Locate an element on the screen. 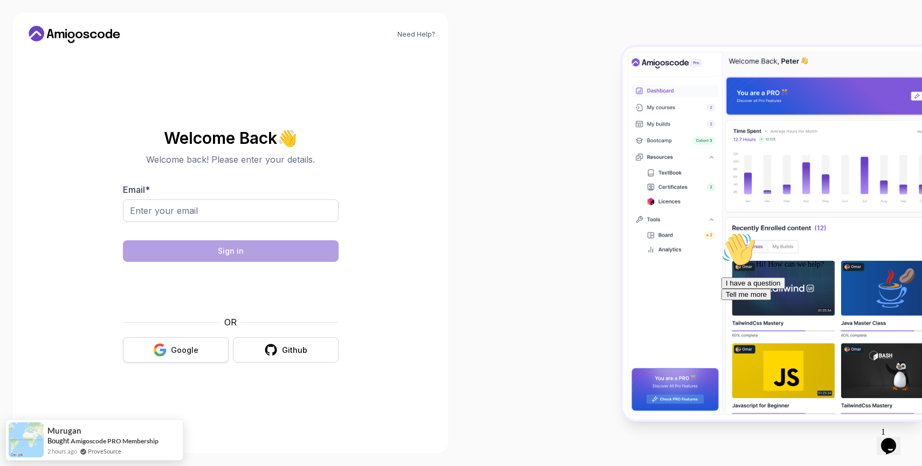 Image resolution: width=922 pixels, height=466 pixels. input: Enter your email is located at coordinates (231, 211).